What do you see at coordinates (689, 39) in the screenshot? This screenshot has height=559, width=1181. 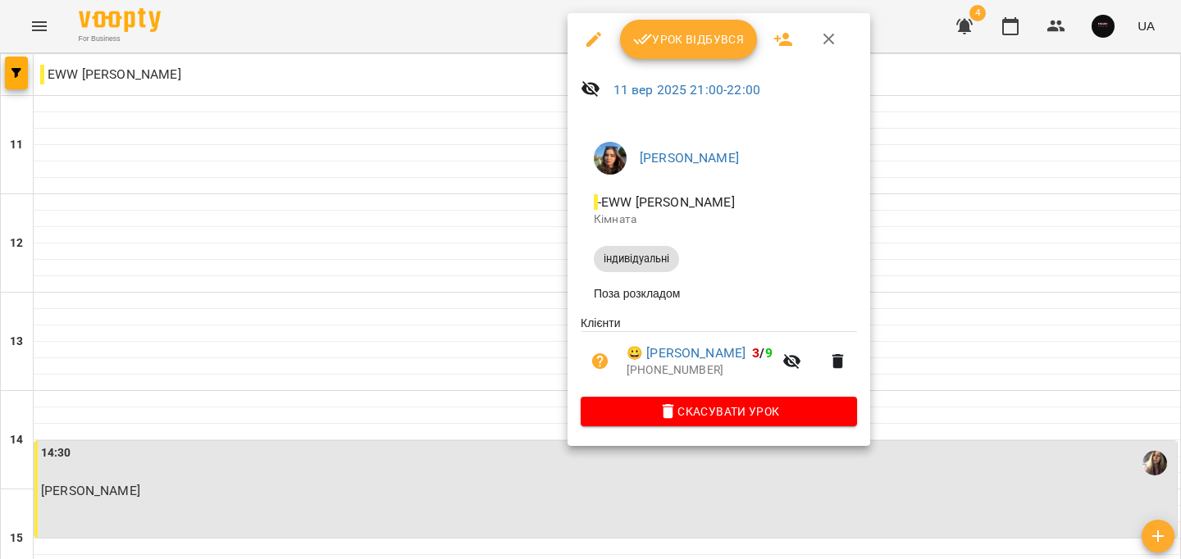 I see `span: Урок відбувся` at bounding box center [689, 39].